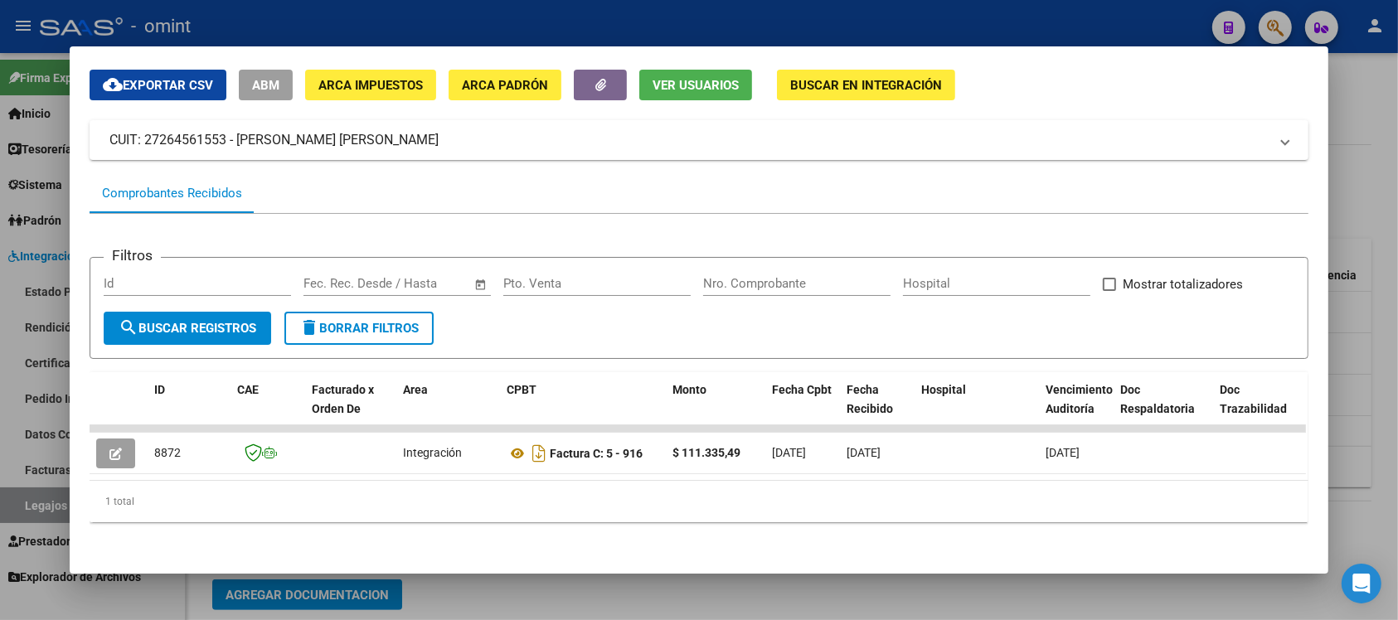 Image resolution: width=1398 pixels, height=620 pixels. Describe the element at coordinates (416, 390) in the screenshot. I see `span: Area` at that location.